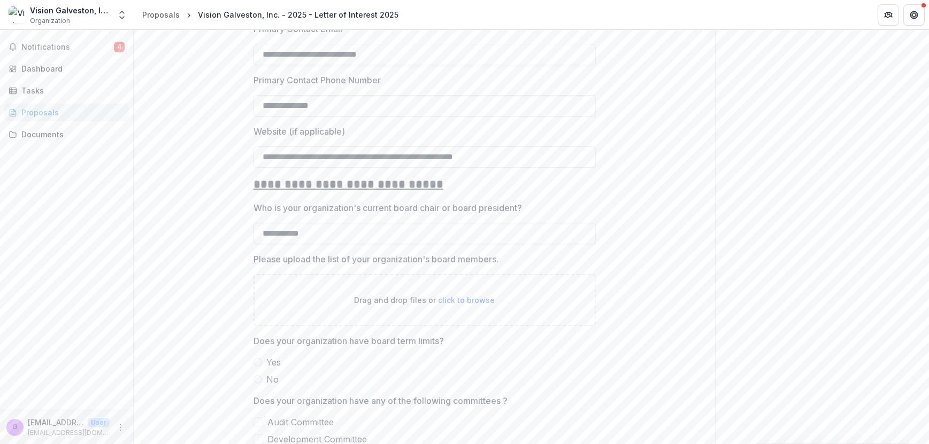 This screenshot has height=444, width=929. I want to click on button: Notifications4, so click(66, 47).